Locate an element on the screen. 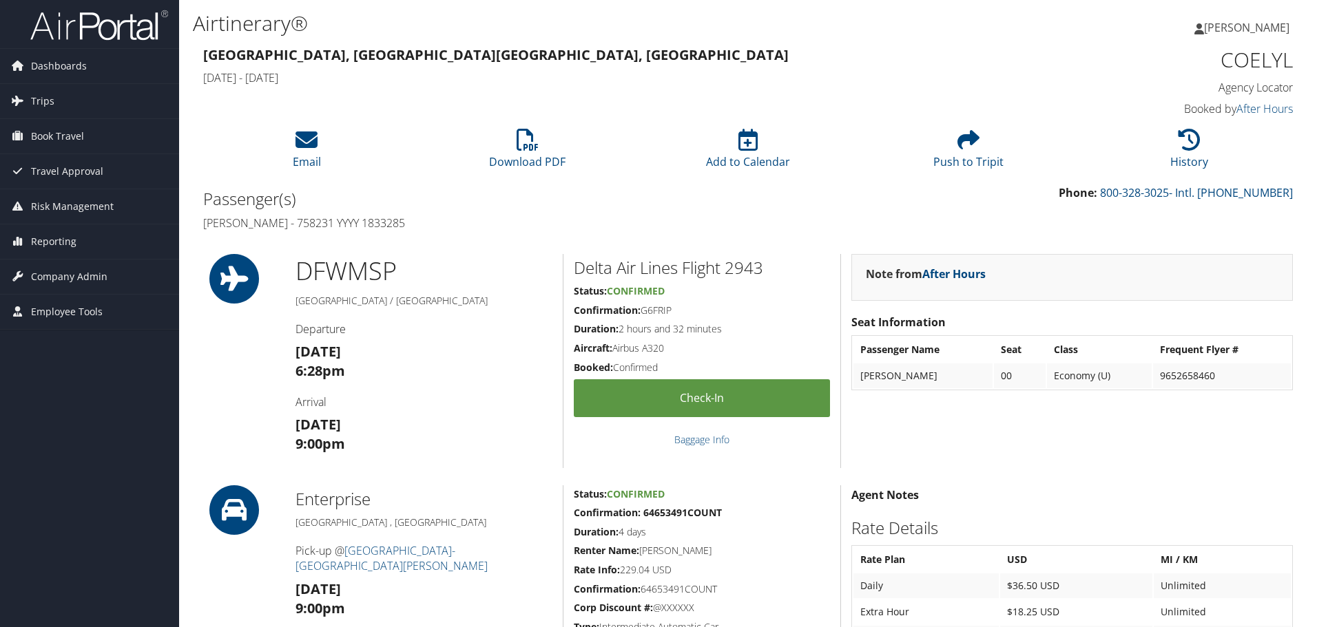 The image size is (1317, 627). h4: Pick-up @ is located at coordinates (424, 559).